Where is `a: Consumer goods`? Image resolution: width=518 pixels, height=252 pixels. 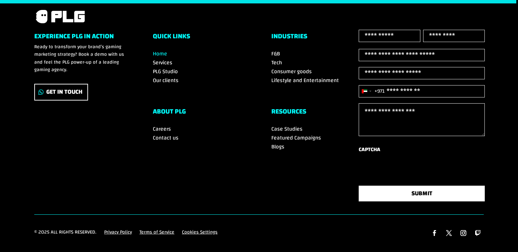
a: Consumer goods is located at coordinates (291, 72).